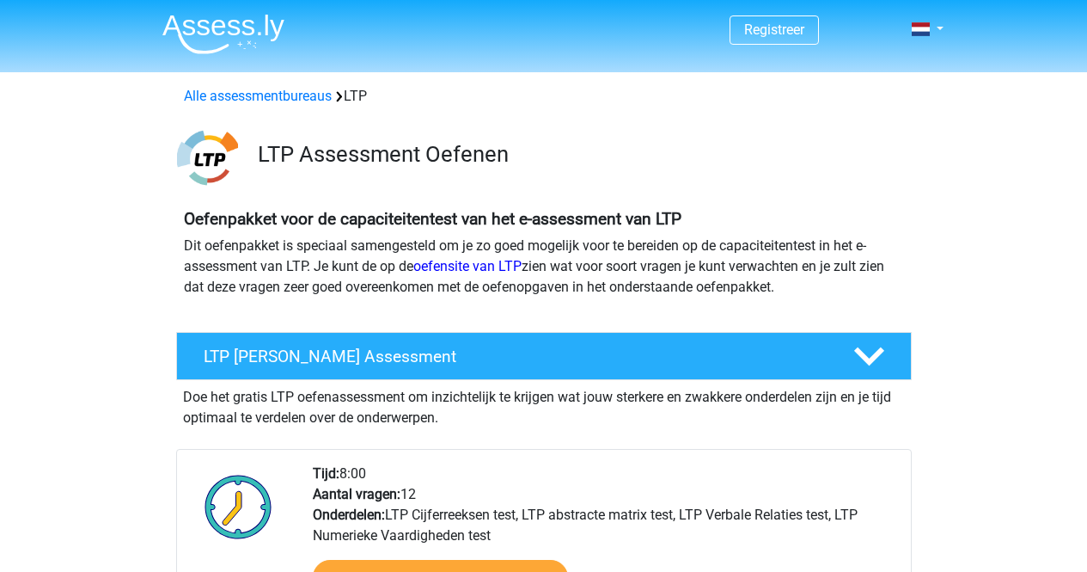  What do you see at coordinates (238, 506) in the screenshot?
I see `img: Klok` at bounding box center [238, 506].